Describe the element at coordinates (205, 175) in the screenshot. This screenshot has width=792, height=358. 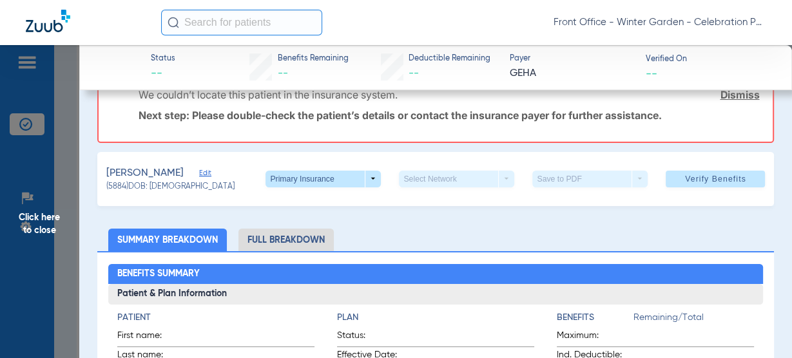
I see `span: Edit` at that location.